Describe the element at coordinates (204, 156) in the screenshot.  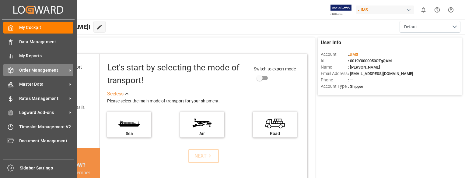
I see `div: NEXT` at that location.